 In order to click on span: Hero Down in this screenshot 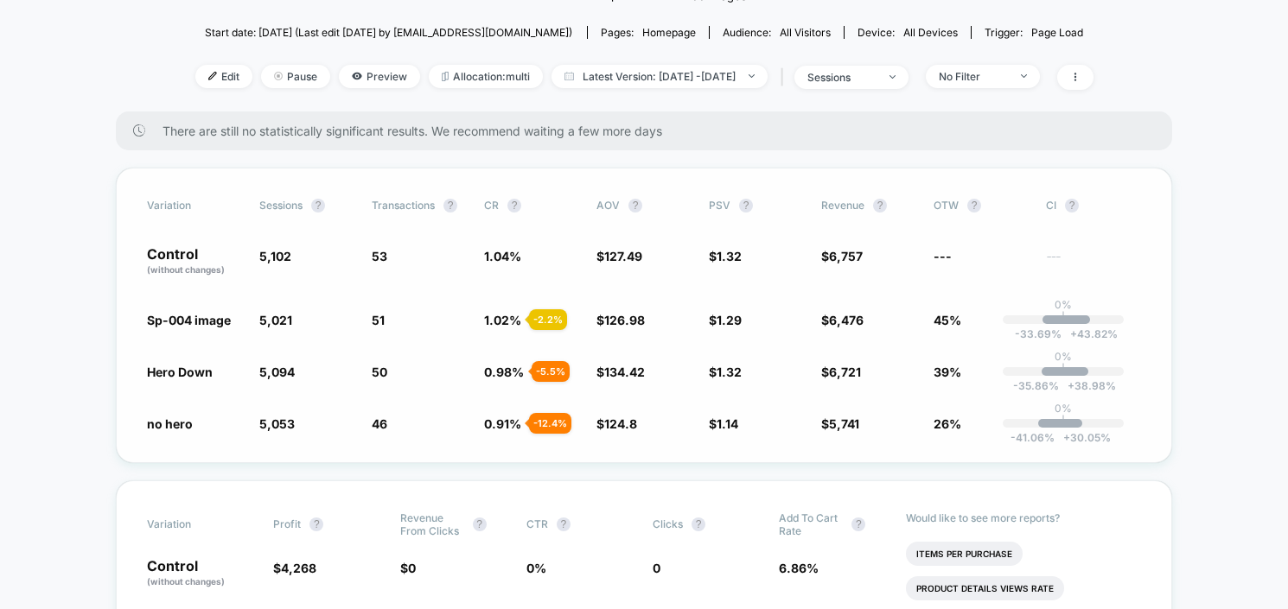, I will do `click(180, 372)`.